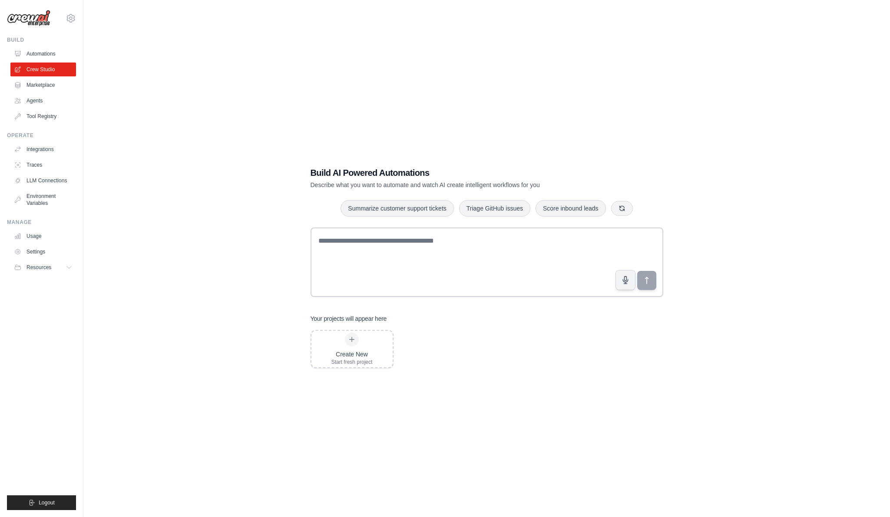 The height and width of the screenshot is (517, 890). Describe the element at coordinates (43, 181) in the screenshot. I see `a: LLM Connections` at that location.